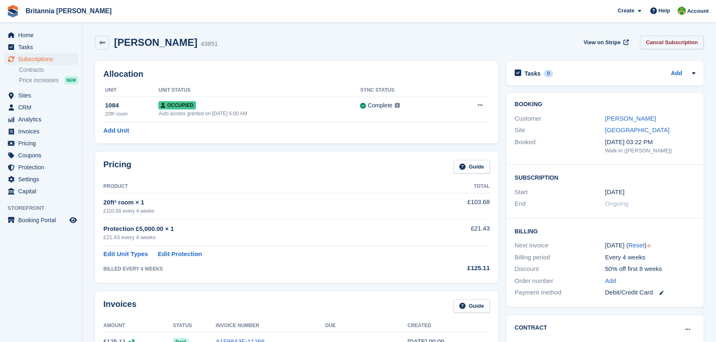 This screenshot has height=342, width=716. What do you see at coordinates (43, 96) in the screenshot?
I see `span: Sites` at bounding box center [43, 96].